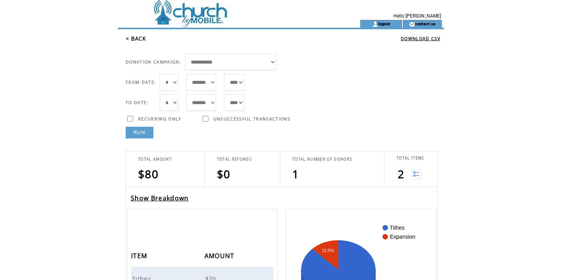 Image resolution: width=562 pixels, height=280 pixels. I want to click on span: TOTAL REFUNDS, so click(234, 159).